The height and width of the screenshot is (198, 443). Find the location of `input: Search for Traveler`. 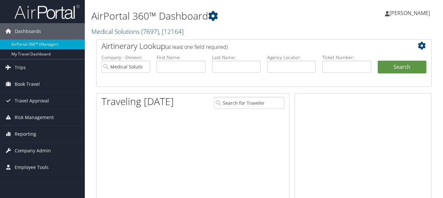

input: Search for Traveler is located at coordinates (250, 103).